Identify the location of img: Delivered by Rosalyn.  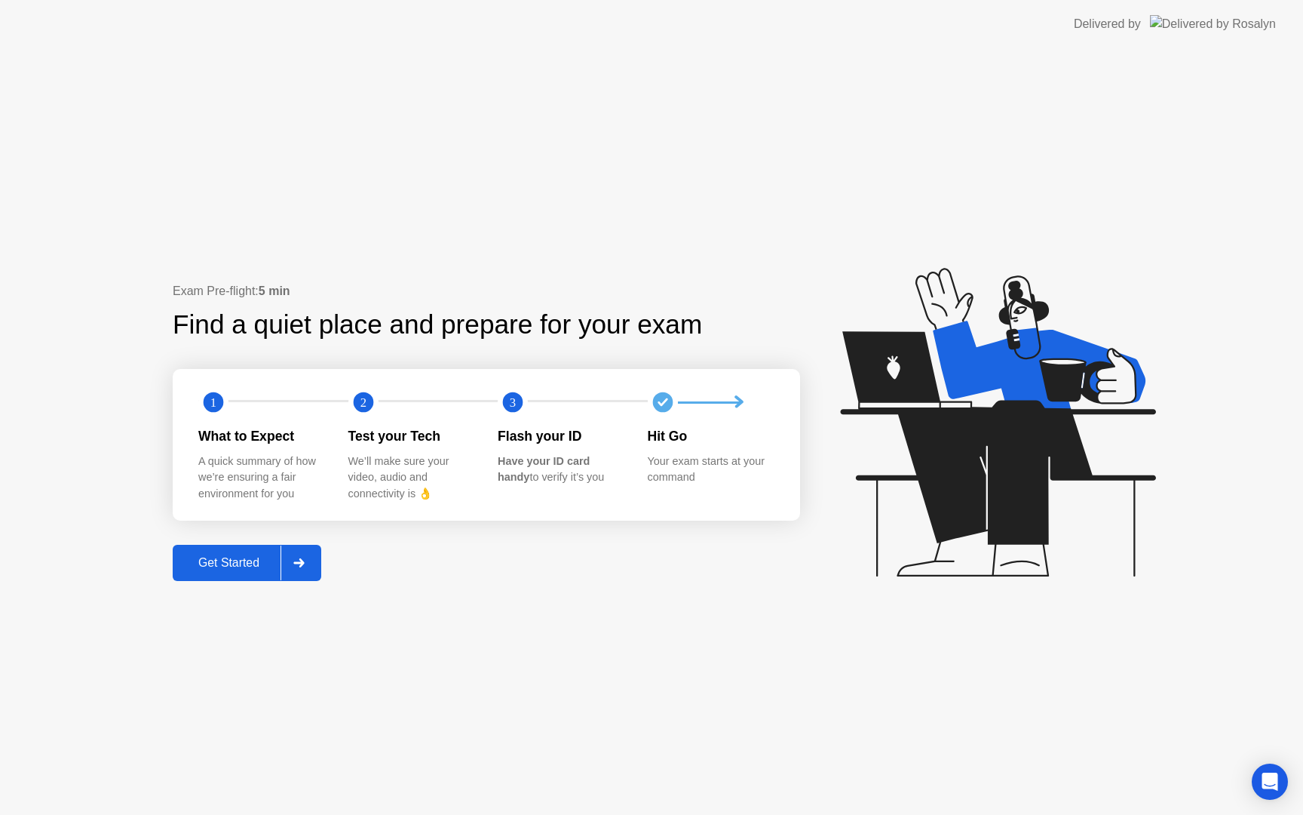
(1213, 23).